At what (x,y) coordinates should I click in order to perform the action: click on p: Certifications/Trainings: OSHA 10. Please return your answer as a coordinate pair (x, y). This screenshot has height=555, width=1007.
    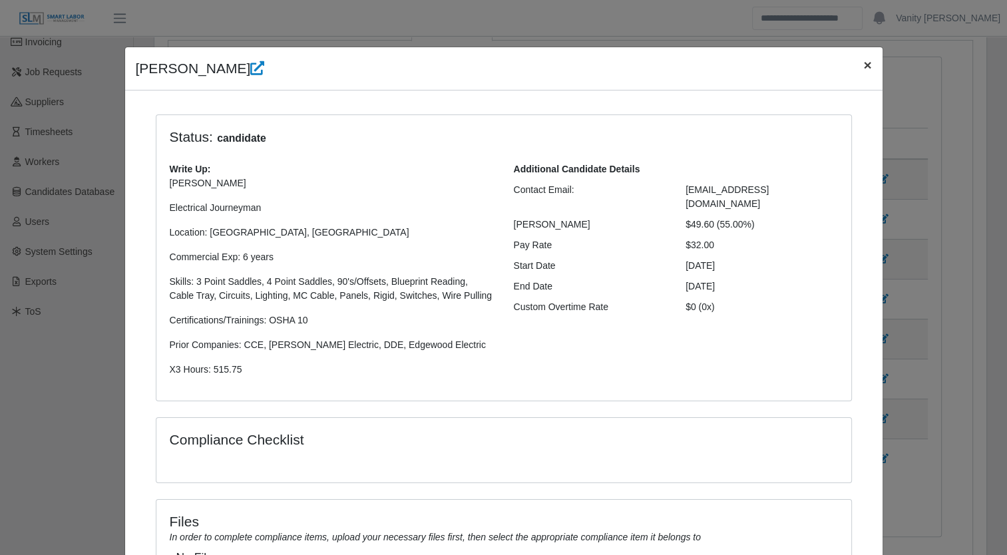
    Looking at the image, I should click on (332, 320).